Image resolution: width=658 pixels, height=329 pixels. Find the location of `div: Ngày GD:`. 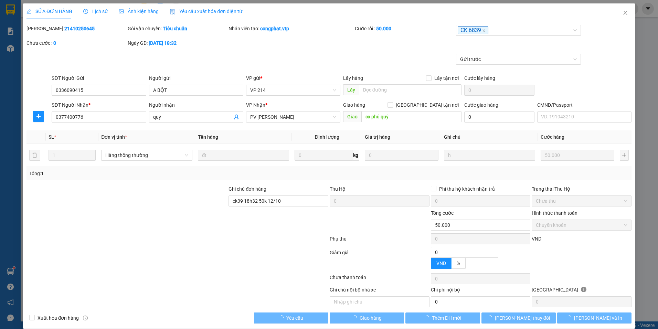

div: Ngày GD: is located at coordinates (178, 43).